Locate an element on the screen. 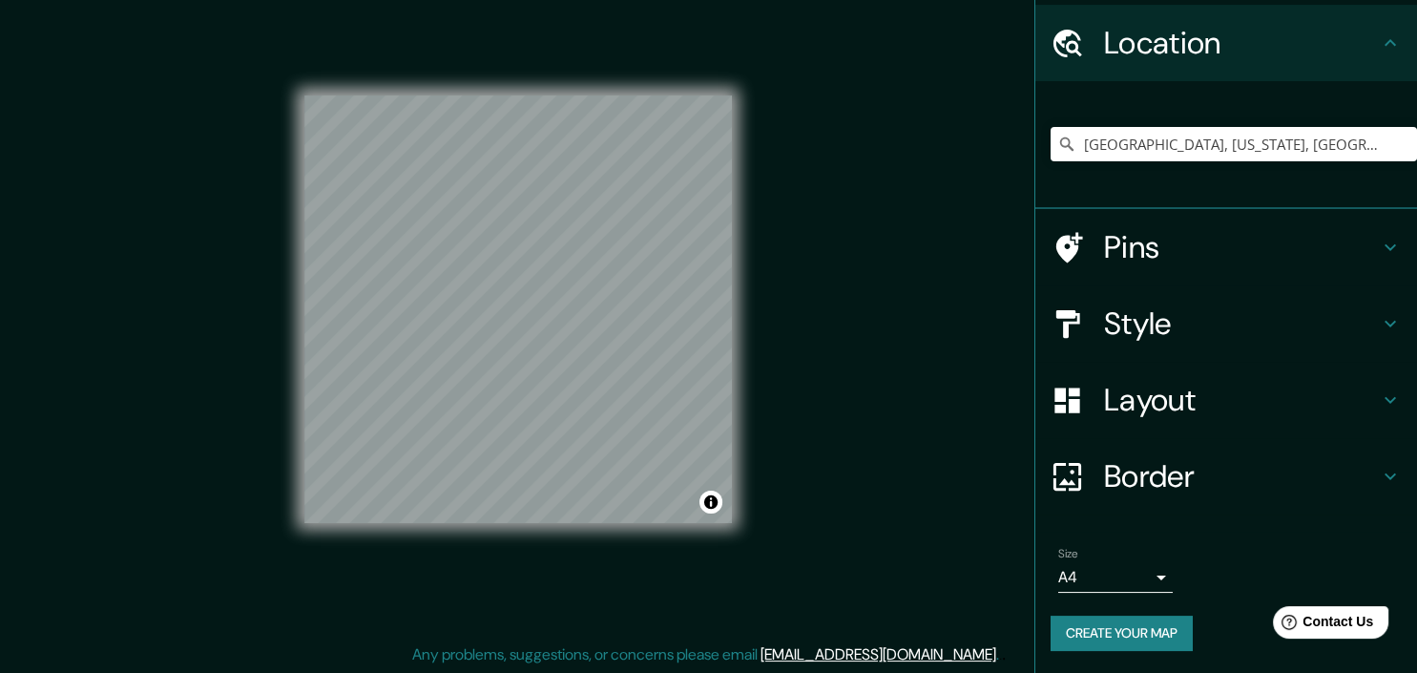 The image size is (1417, 673). input: Pick your city or area is located at coordinates (1234, 144).